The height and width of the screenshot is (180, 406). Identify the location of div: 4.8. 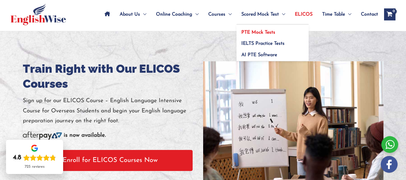
(17, 158).